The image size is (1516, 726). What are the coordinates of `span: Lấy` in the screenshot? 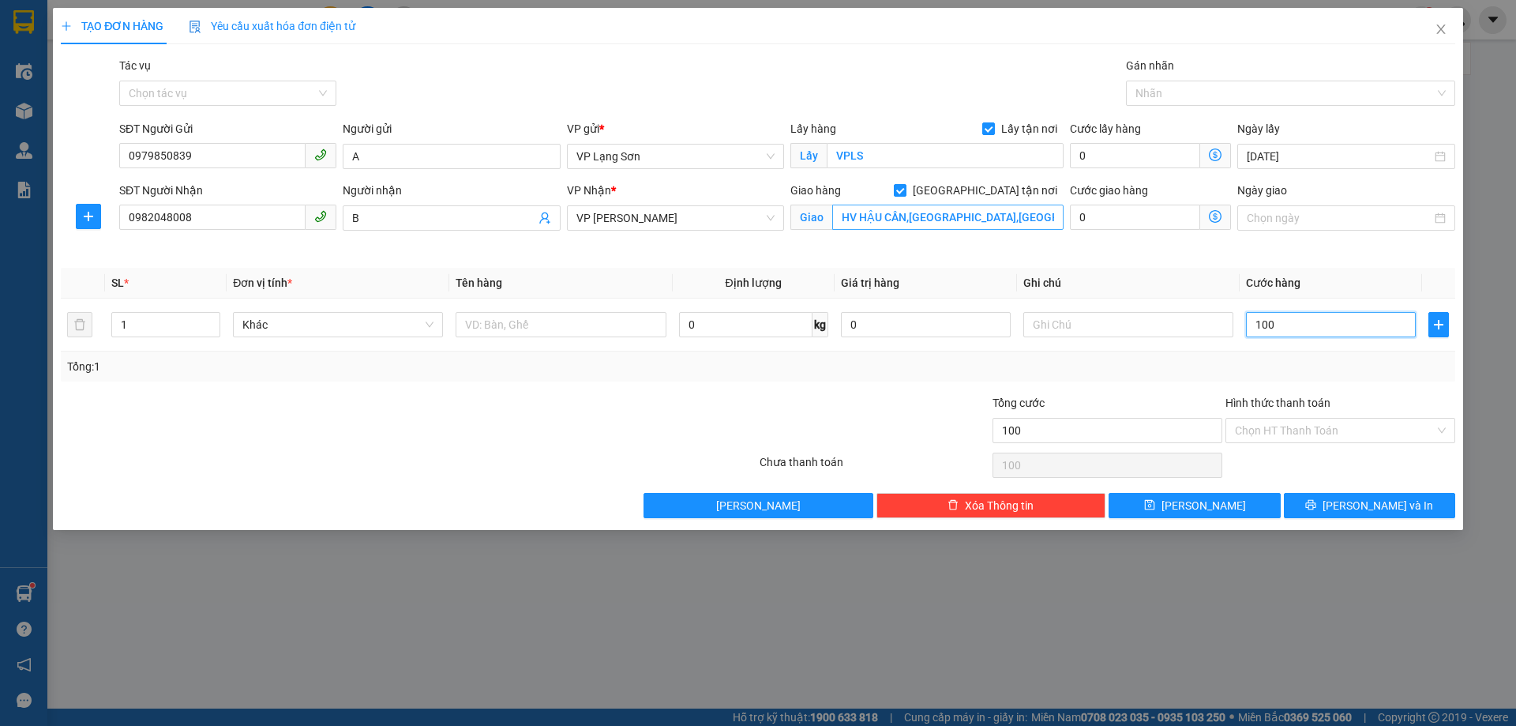 It's located at (809, 156).